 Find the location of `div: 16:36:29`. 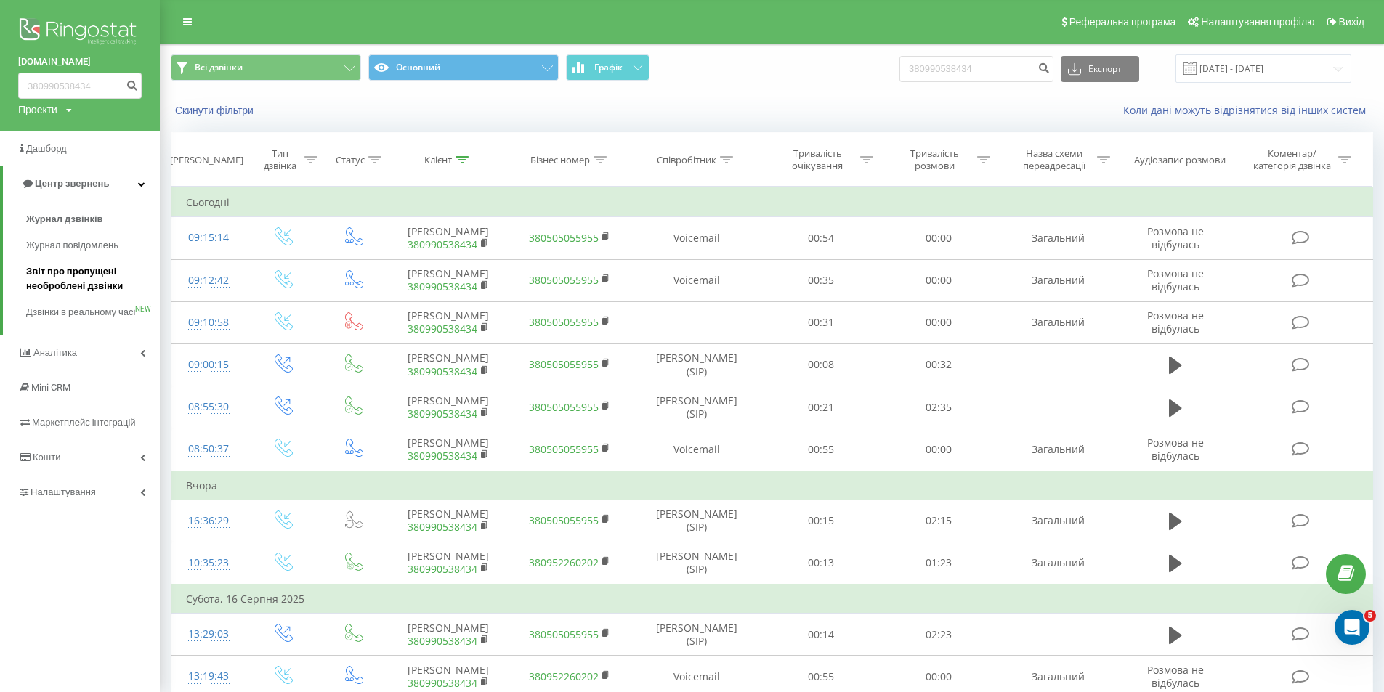

div: 16:36:29 is located at coordinates (208, 521).